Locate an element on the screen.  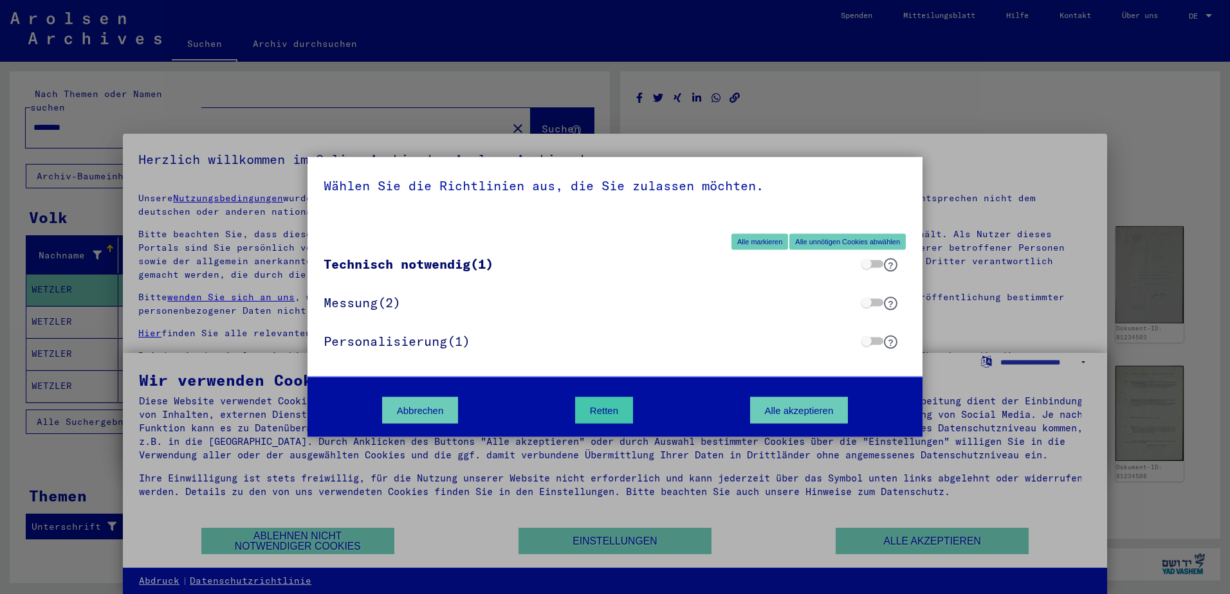
div: Wählen Sie die Richtlinien aus, die Sie zulassen möchten. is located at coordinates (615, 186).